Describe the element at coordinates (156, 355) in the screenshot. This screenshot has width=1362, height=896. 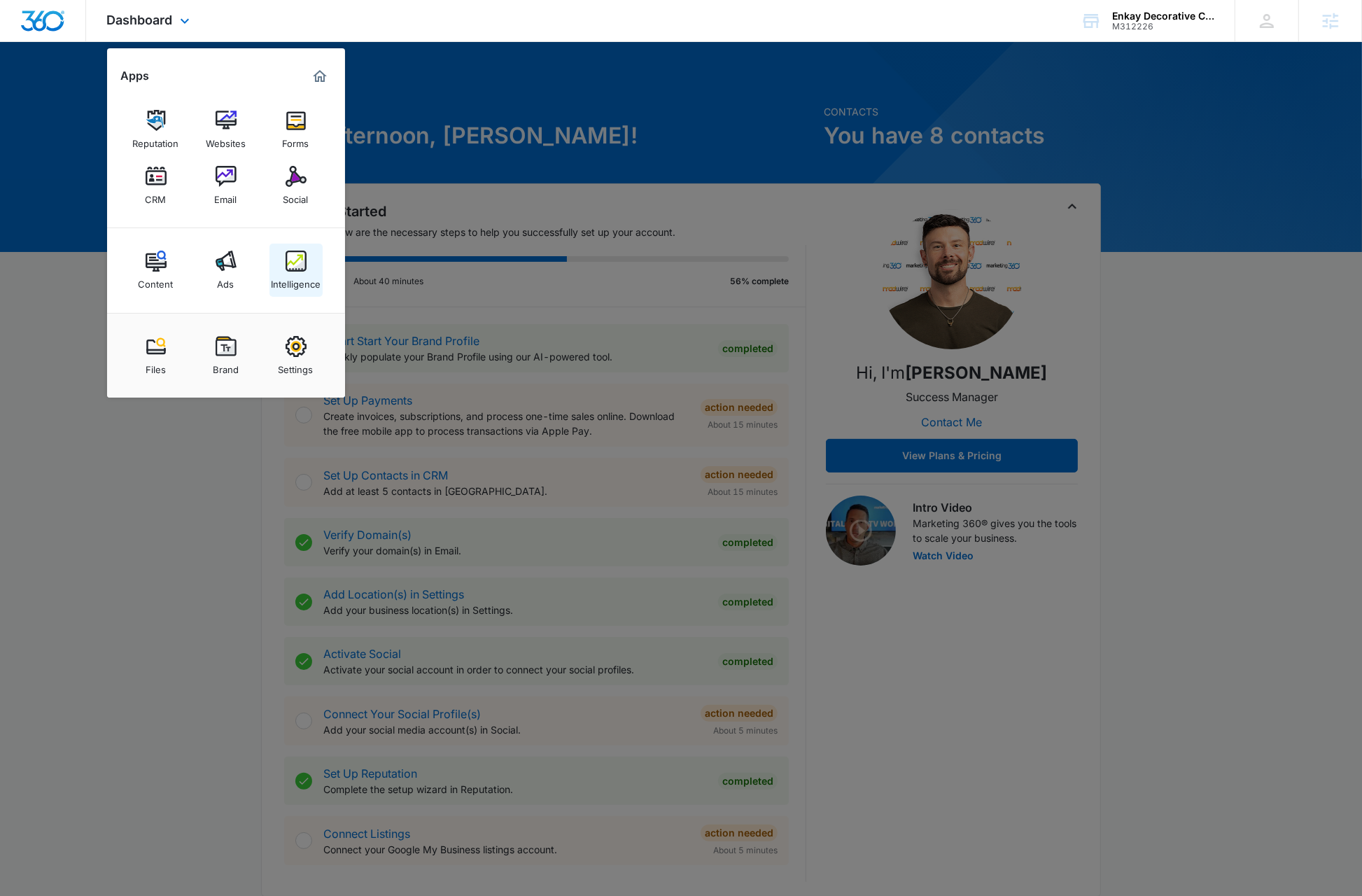
I see `a: Files` at that location.